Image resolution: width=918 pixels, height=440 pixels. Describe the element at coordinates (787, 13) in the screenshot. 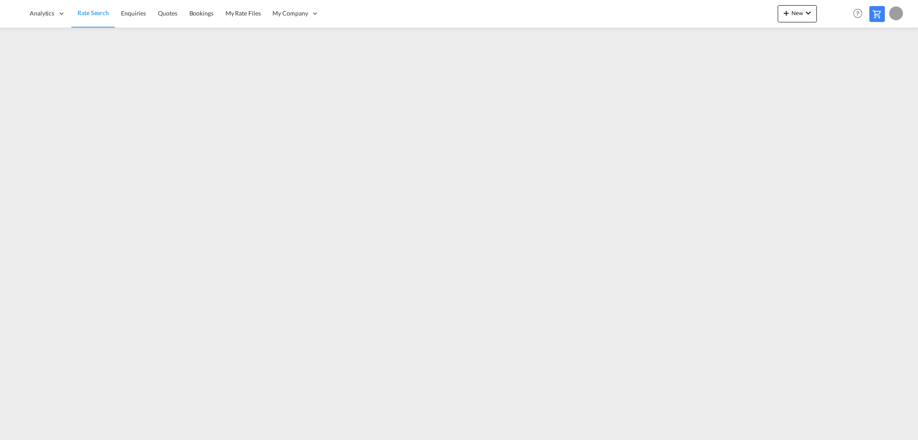

I see `md-icon: icon-plus 400-fg` at that location.